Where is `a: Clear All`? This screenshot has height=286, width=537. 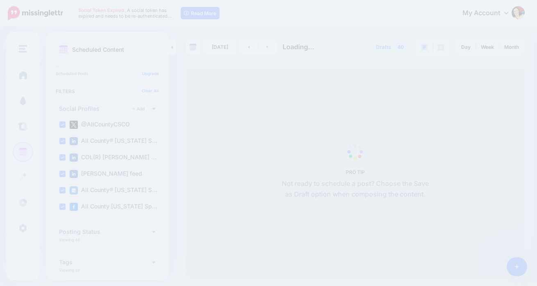
a: Clear All is located at coordinates (150, 91).